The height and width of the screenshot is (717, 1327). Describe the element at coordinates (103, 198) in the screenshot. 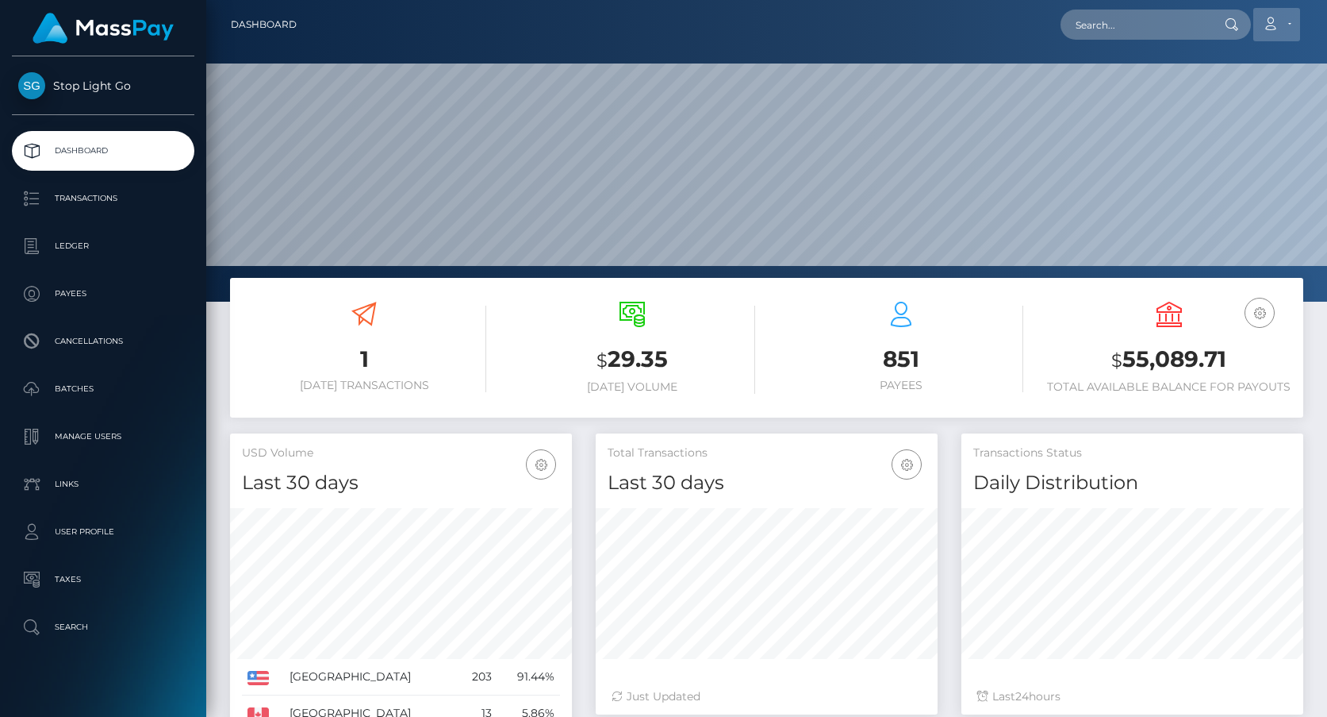

I see `a: Transactions` at that location.